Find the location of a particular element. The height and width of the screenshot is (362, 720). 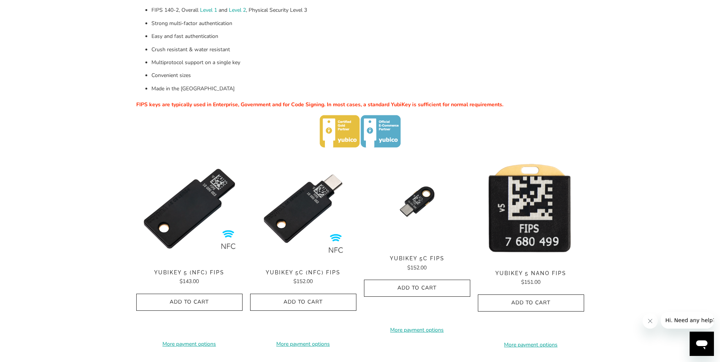

a: Level 1 is located at coordinates (208, 10).